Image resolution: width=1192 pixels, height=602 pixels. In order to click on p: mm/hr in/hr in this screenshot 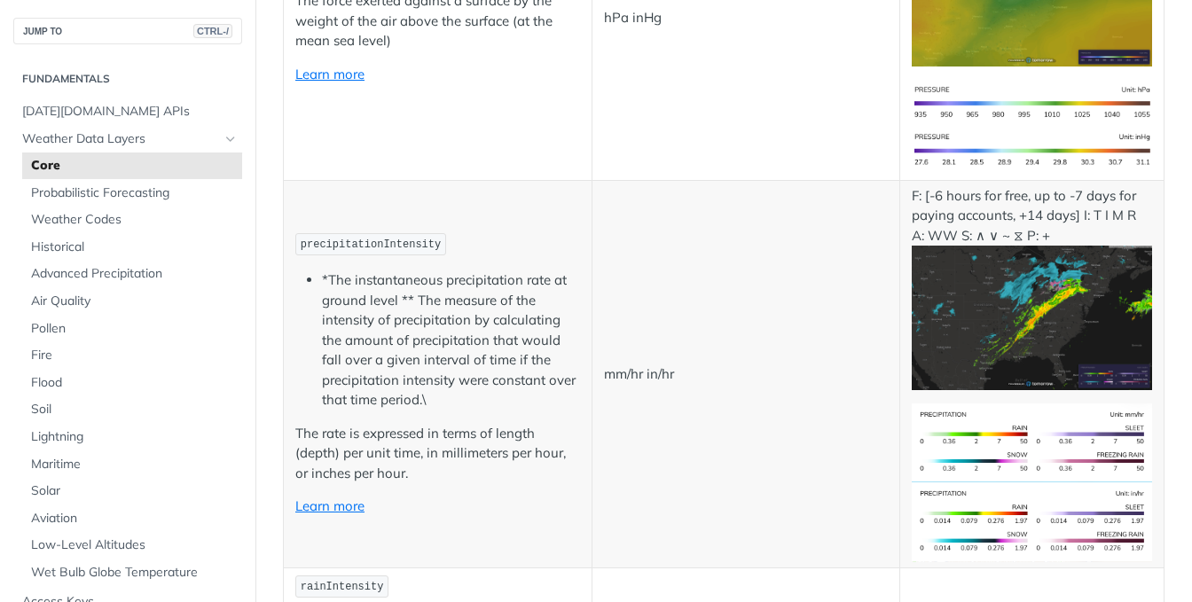, I will do `click(746, 374)`.